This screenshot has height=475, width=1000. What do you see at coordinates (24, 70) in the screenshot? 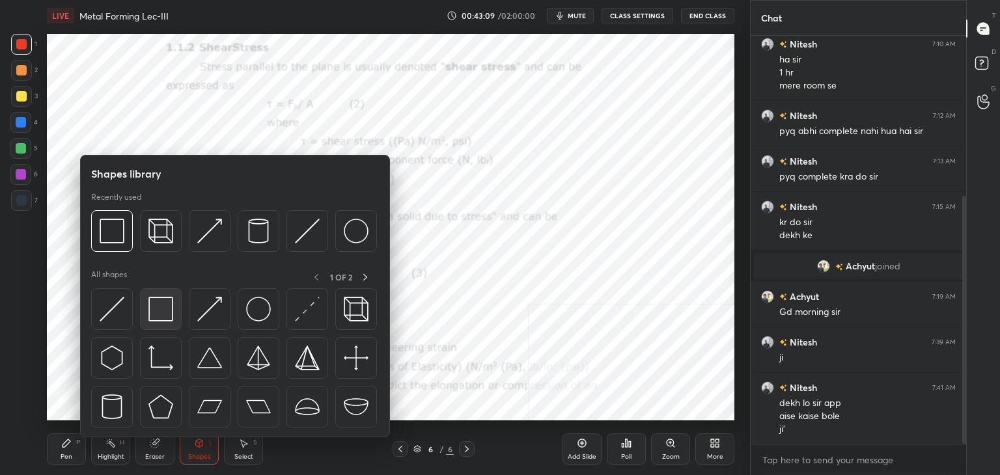
I see `div: 2` at bounding box center [24, 70].